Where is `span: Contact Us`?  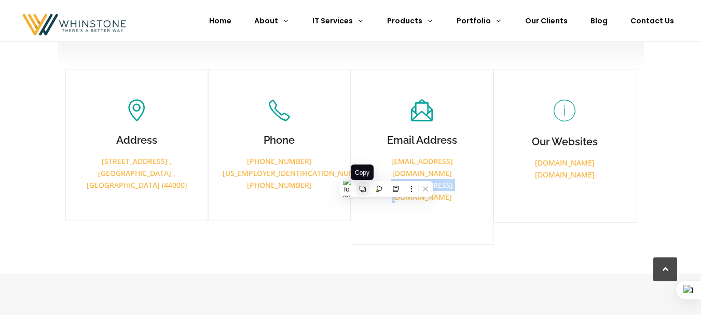
span: Contact Us is located at coordinates (652, 21).